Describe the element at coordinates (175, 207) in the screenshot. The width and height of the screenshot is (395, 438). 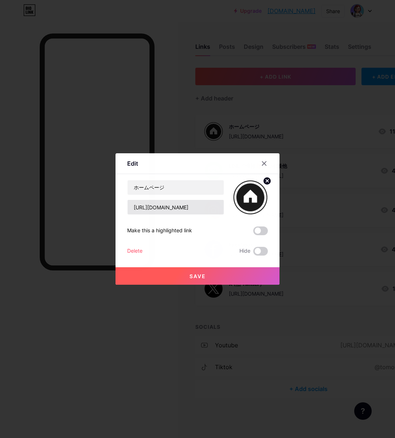
I see `input: URL` at that location.